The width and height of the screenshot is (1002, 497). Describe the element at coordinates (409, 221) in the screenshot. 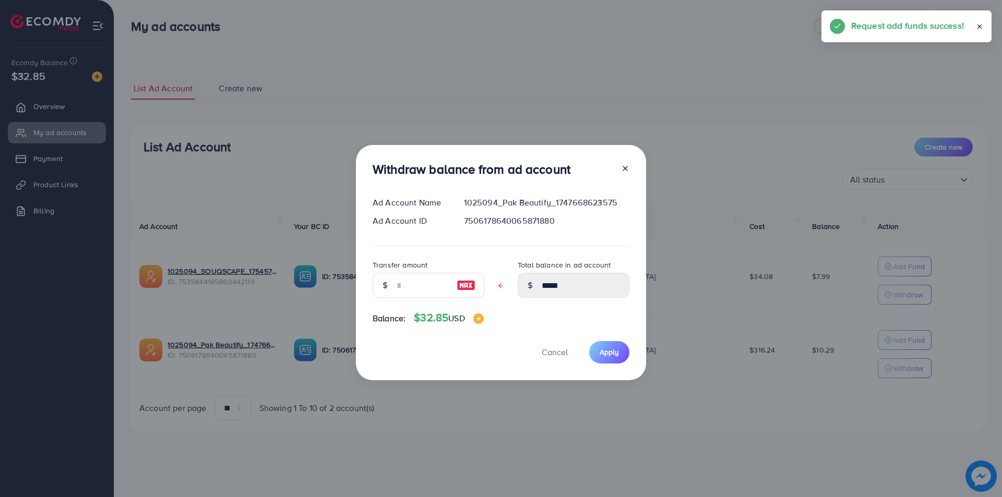

I see `div: Ad Account ID` at that location.